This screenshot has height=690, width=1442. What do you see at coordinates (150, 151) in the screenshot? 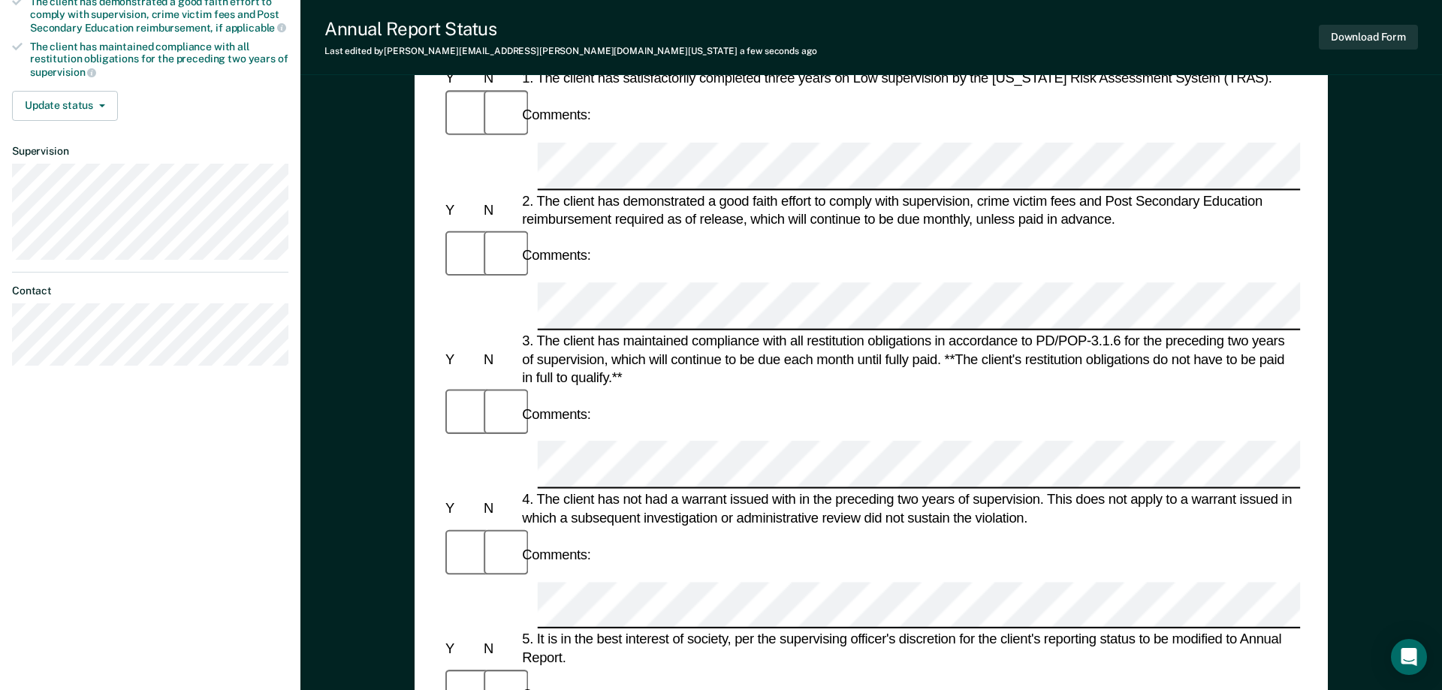
I see `dt: Supervision` at bounding box center [150, 151].